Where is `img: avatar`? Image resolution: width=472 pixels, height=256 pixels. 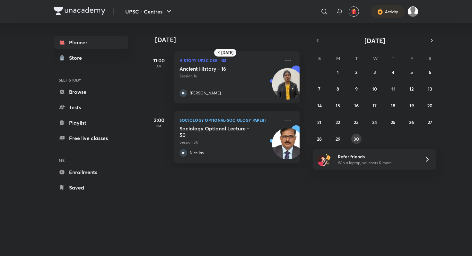 img: avatar is located at coordinates (354, 12).